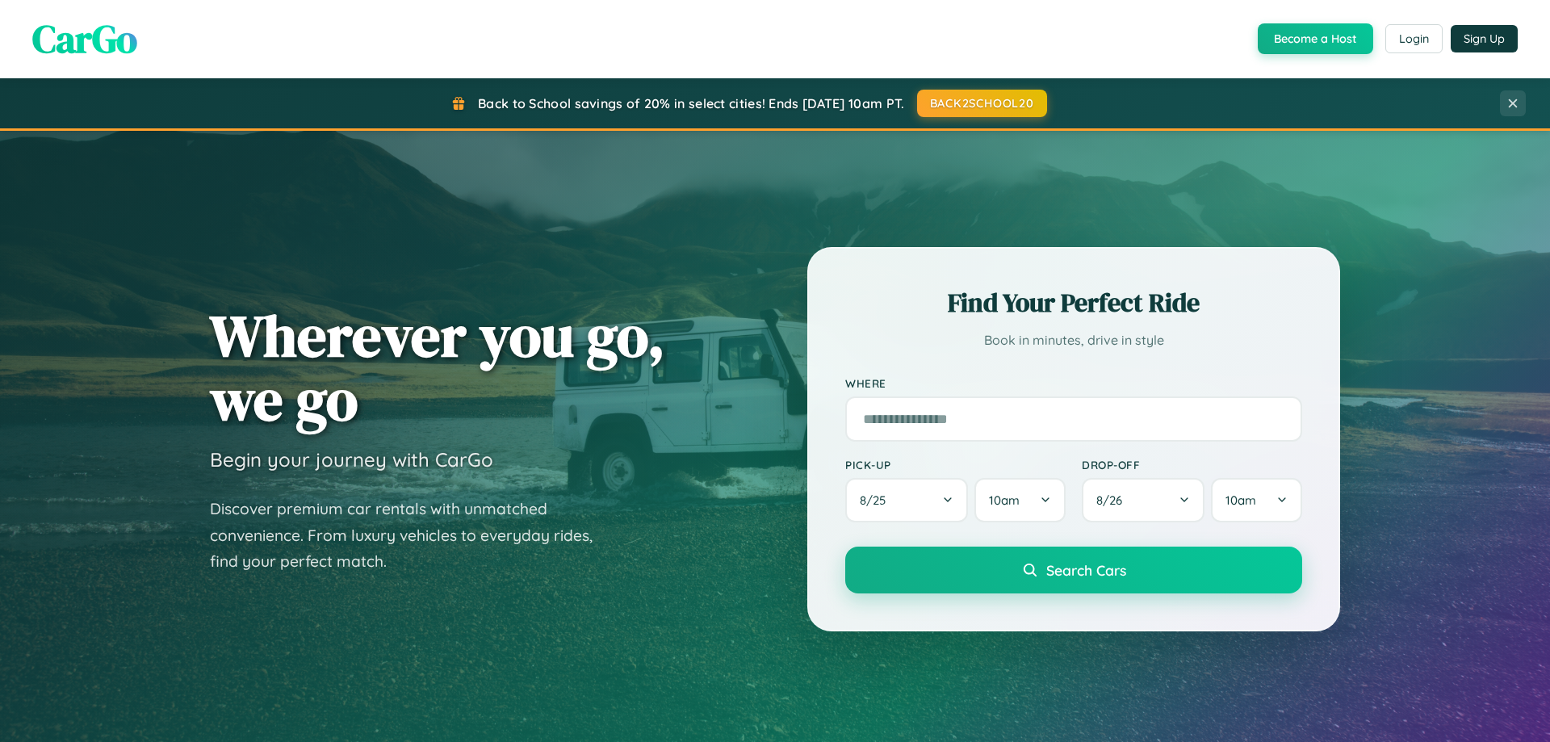  I want to click on button: BACK2SCHOOL20, so click(981, 103).